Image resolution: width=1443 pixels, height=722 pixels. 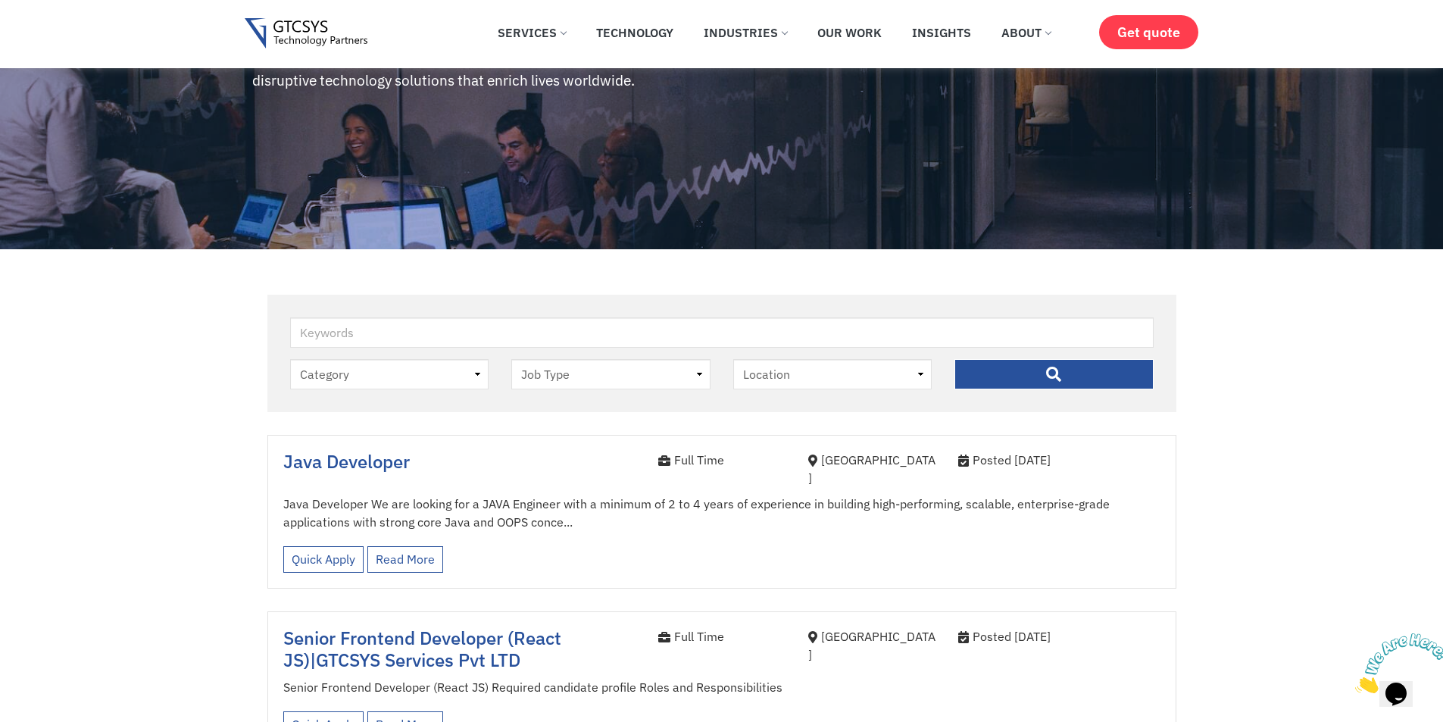 I want to click on a: Technology, so click(x=635, y=33).